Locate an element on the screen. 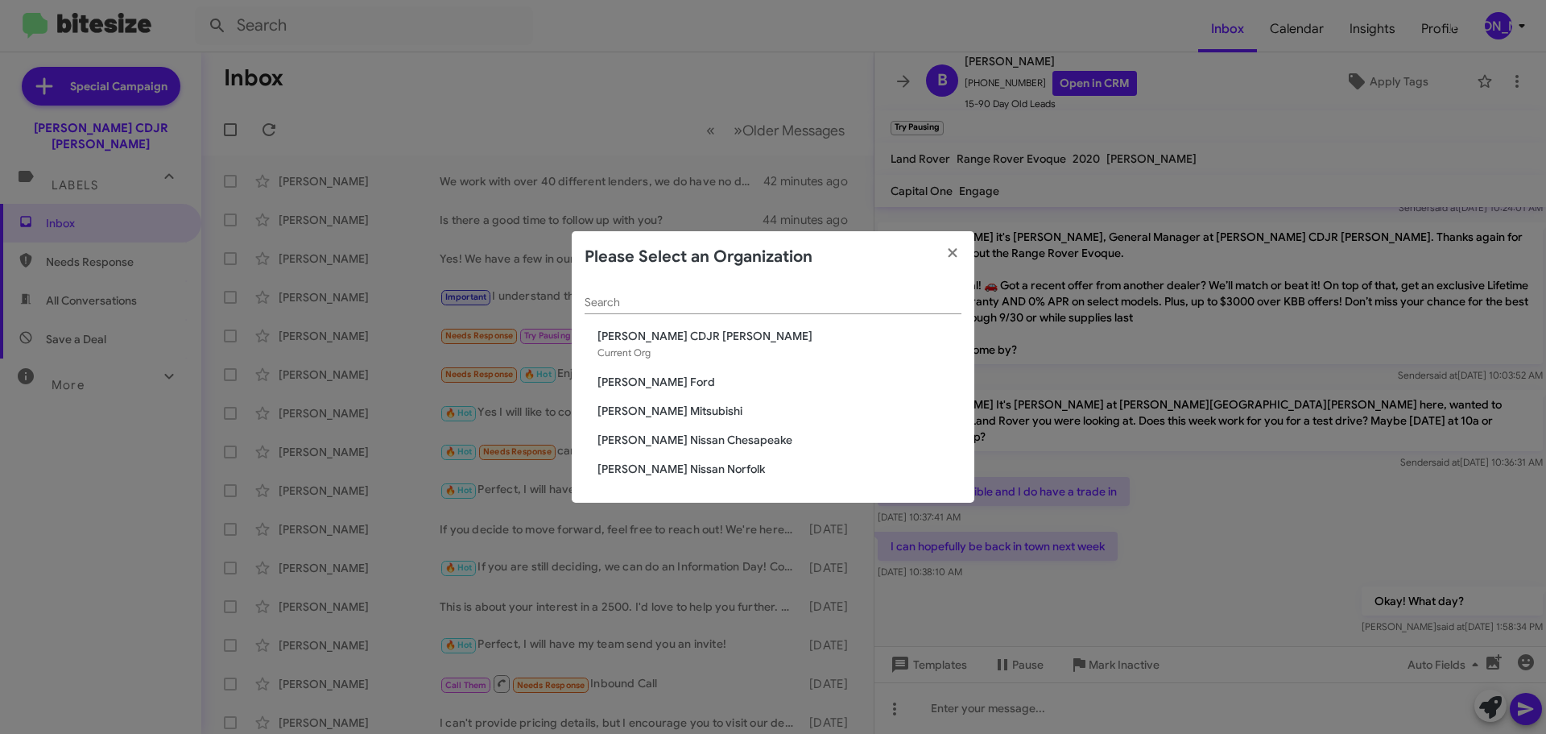 Image resolution: width=1546 pixels, height=734 pixels. span: Current Org is located at coordinates (624, 352).